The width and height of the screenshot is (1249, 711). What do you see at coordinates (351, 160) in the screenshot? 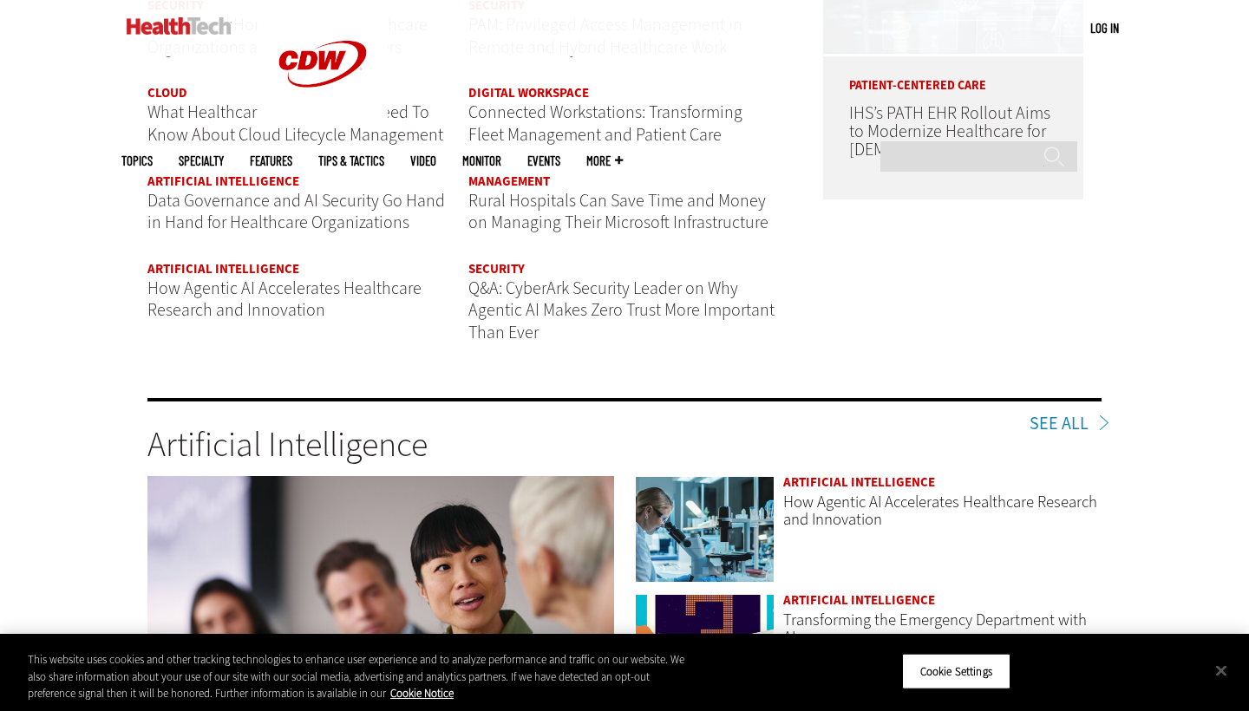
I see `a: Tips & Tactics` at bounding box center [351, 160].